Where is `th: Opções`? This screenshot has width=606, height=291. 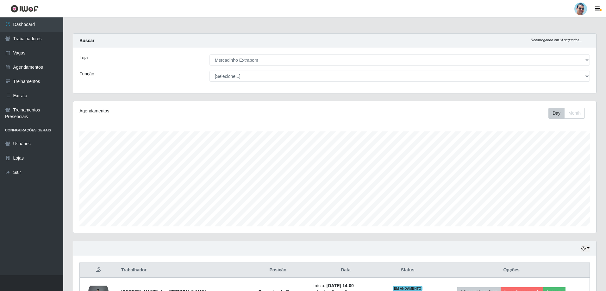 th: Opções is located at coordinates (511, 270).